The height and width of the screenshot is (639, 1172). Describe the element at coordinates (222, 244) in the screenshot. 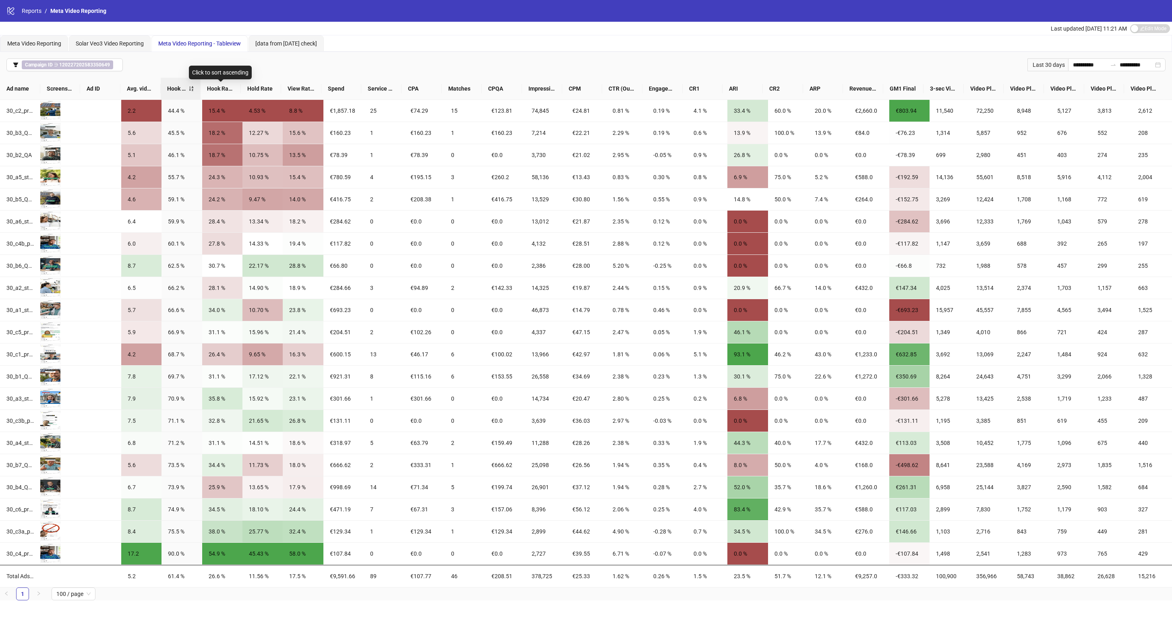

I see `div: 27.8 %` at that location.